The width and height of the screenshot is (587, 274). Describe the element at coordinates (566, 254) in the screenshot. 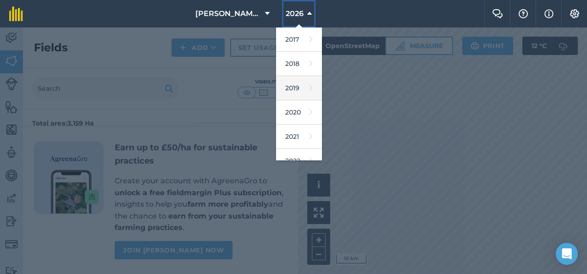

I see `div: Open Intercom Messenger` at that location.